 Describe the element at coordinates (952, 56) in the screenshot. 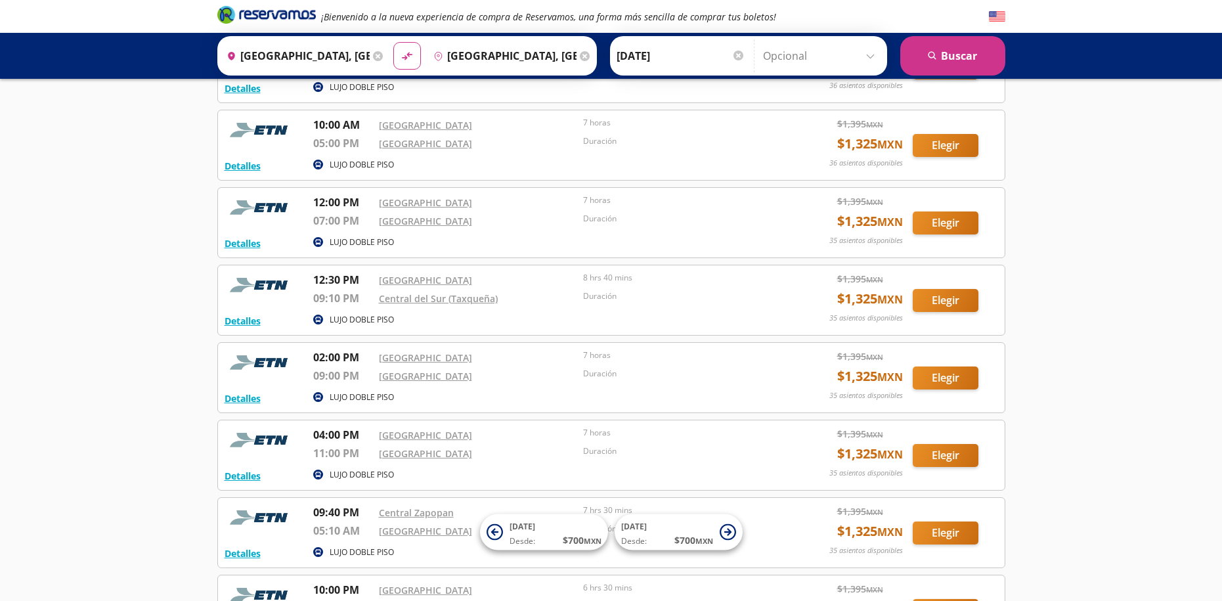

I see `button: Buscar` at that location.